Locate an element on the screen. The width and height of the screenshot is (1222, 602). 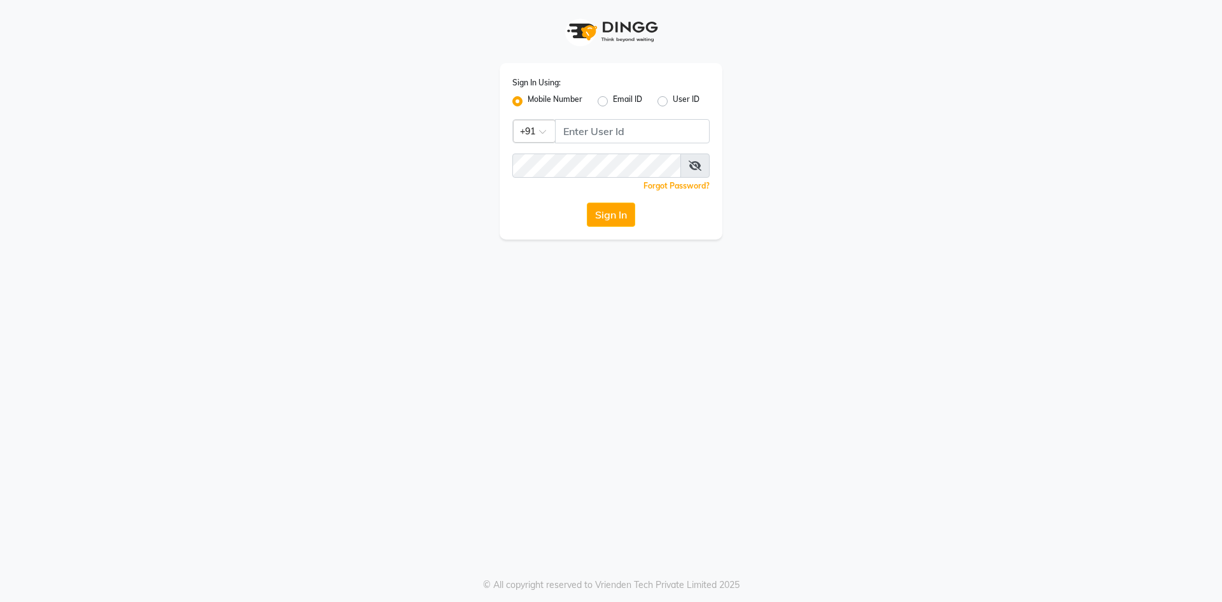
a: Forgot Password? is located at coordinates (677, 185).